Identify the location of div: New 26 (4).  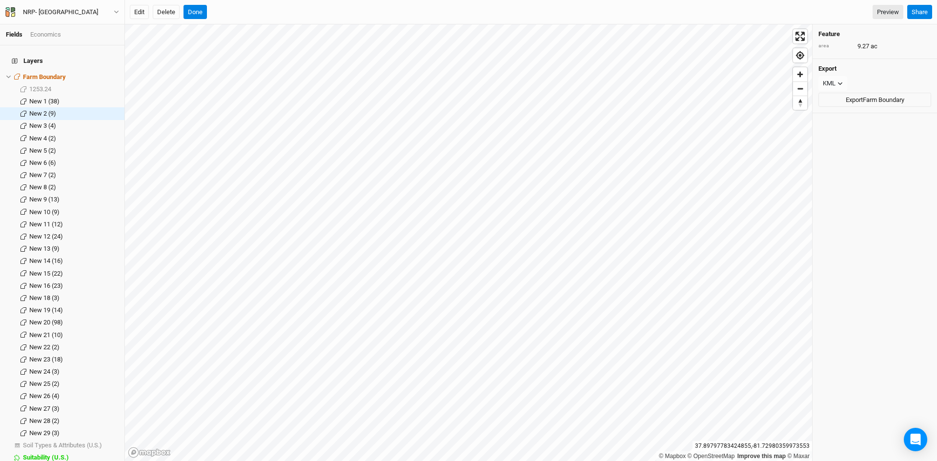
(74, 396).